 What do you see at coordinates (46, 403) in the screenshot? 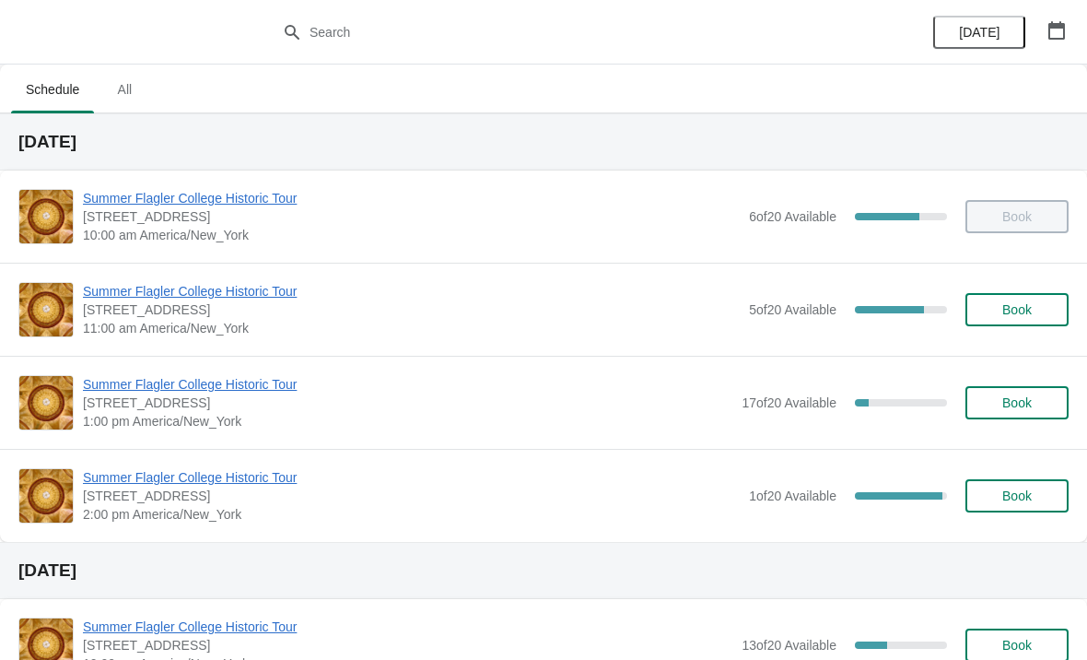
I see `img: Summer Flagler College Historic Tour | 74 King Street, St. Augustine, FL, USA | 1:00 pm America/N...` at bounding box center [46, 403].